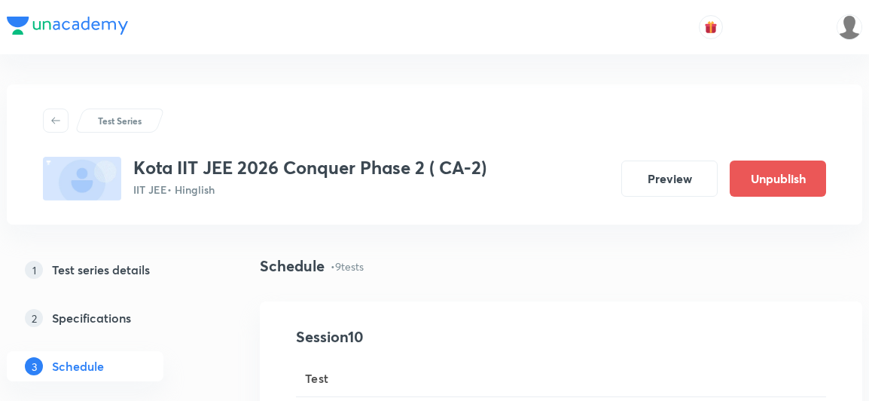  What do you see at coordinates (711, 27) in the screenshot?
I see `img: avatar` at bounding box center [711, 27].